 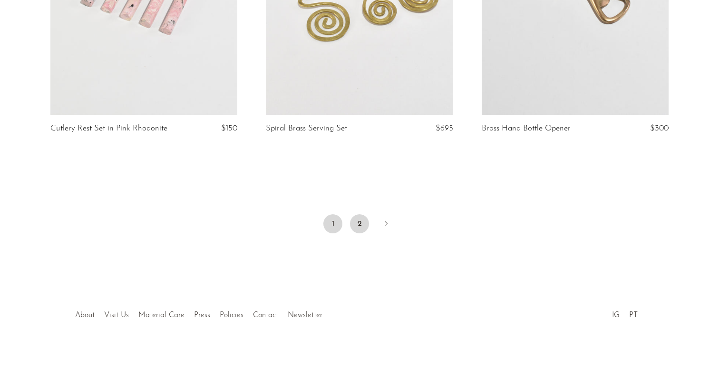 What do you see at coordinates (232, 315) in the screenshot?
I see `a: Policies` at bounding box center [232, 315].